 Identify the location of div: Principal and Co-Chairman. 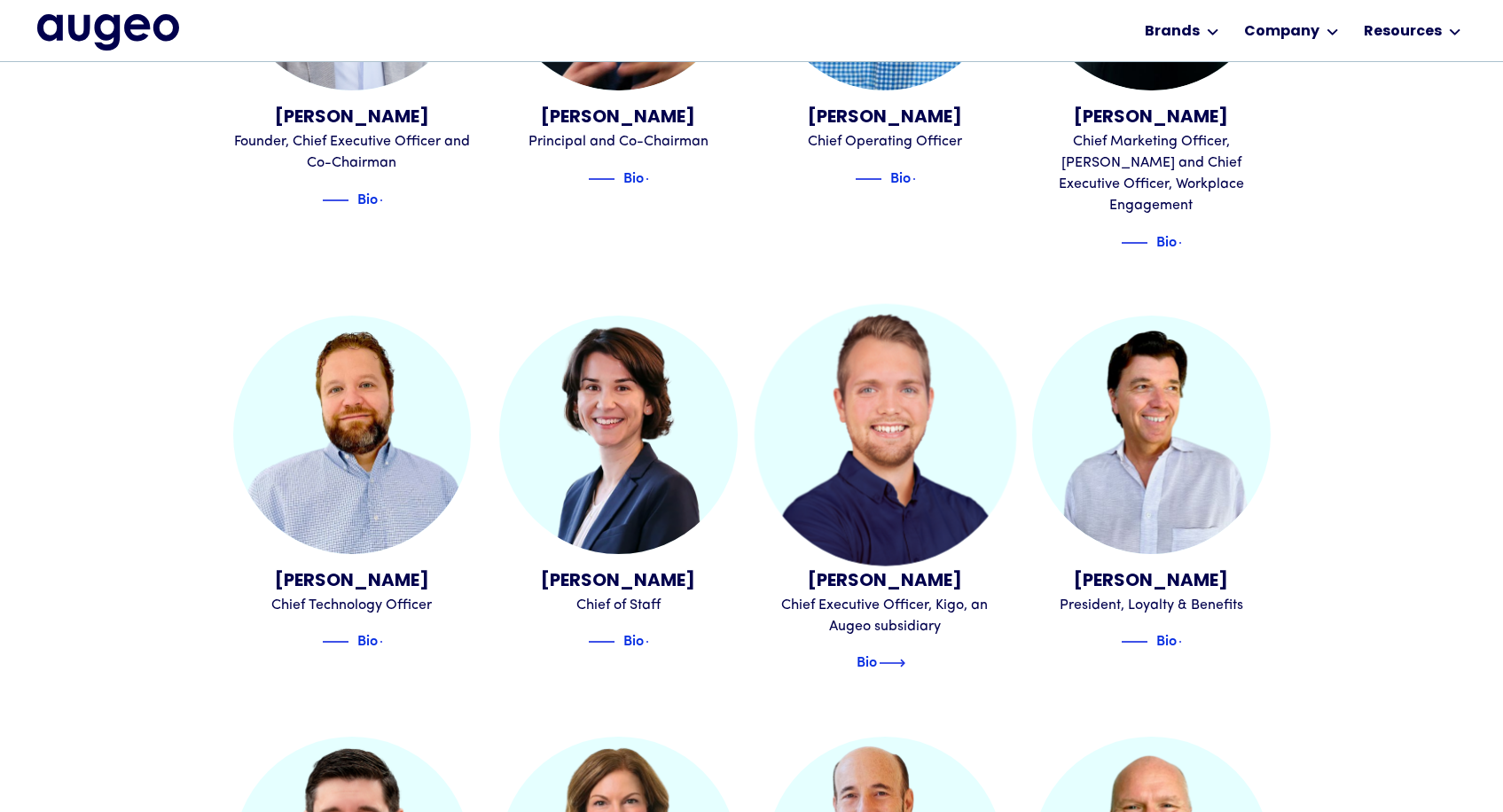
(619, 142).